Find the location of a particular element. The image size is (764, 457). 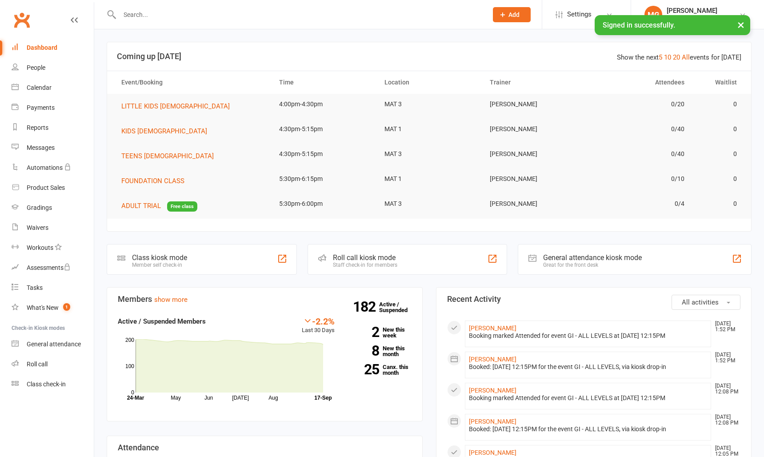

div: Member self check-in is located at coordinates (160, 265).